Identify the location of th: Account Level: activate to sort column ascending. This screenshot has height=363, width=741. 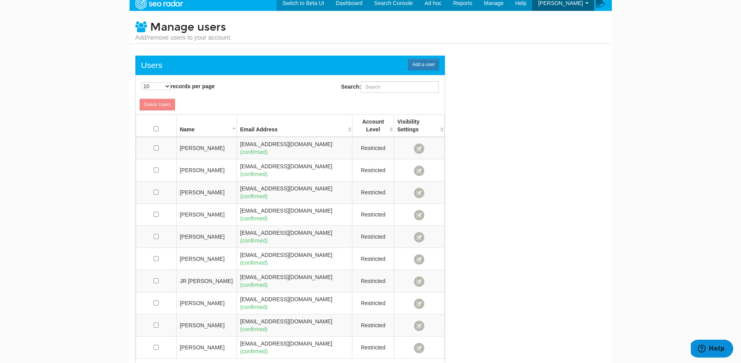
(373, 126).